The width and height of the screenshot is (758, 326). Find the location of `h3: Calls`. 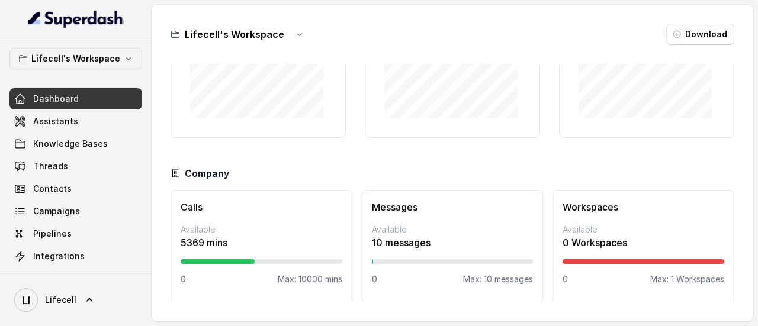

h3: Calls is located at coordinates (261, 207).